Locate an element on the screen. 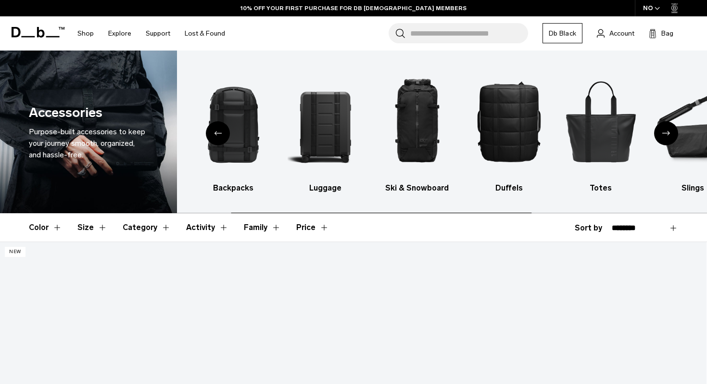  a: Lost & Found is located at coordinates (205, 33).